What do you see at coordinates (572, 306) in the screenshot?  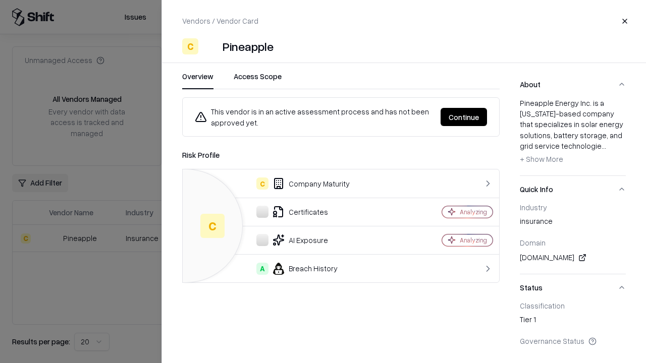 I see `div: Classification` at bounding box center [572, 306].